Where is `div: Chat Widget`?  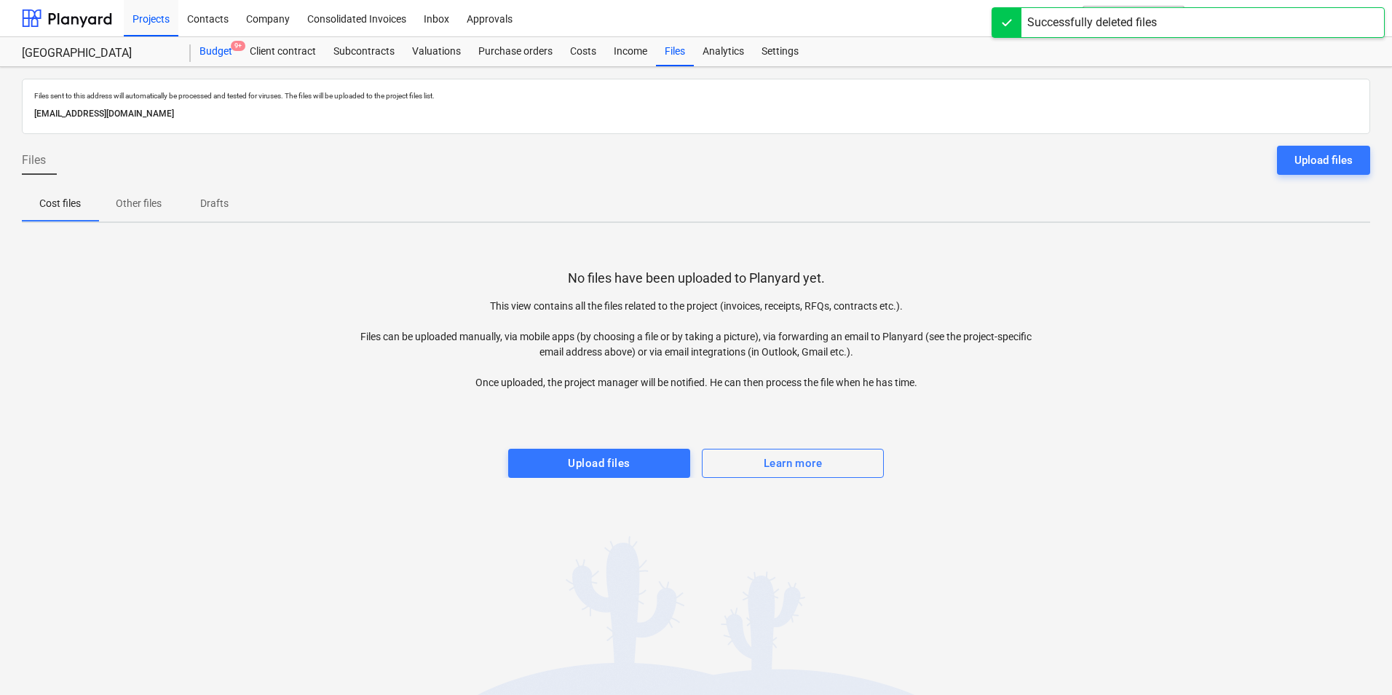
div: Chat Widget is located at coordinates (1356, 660).